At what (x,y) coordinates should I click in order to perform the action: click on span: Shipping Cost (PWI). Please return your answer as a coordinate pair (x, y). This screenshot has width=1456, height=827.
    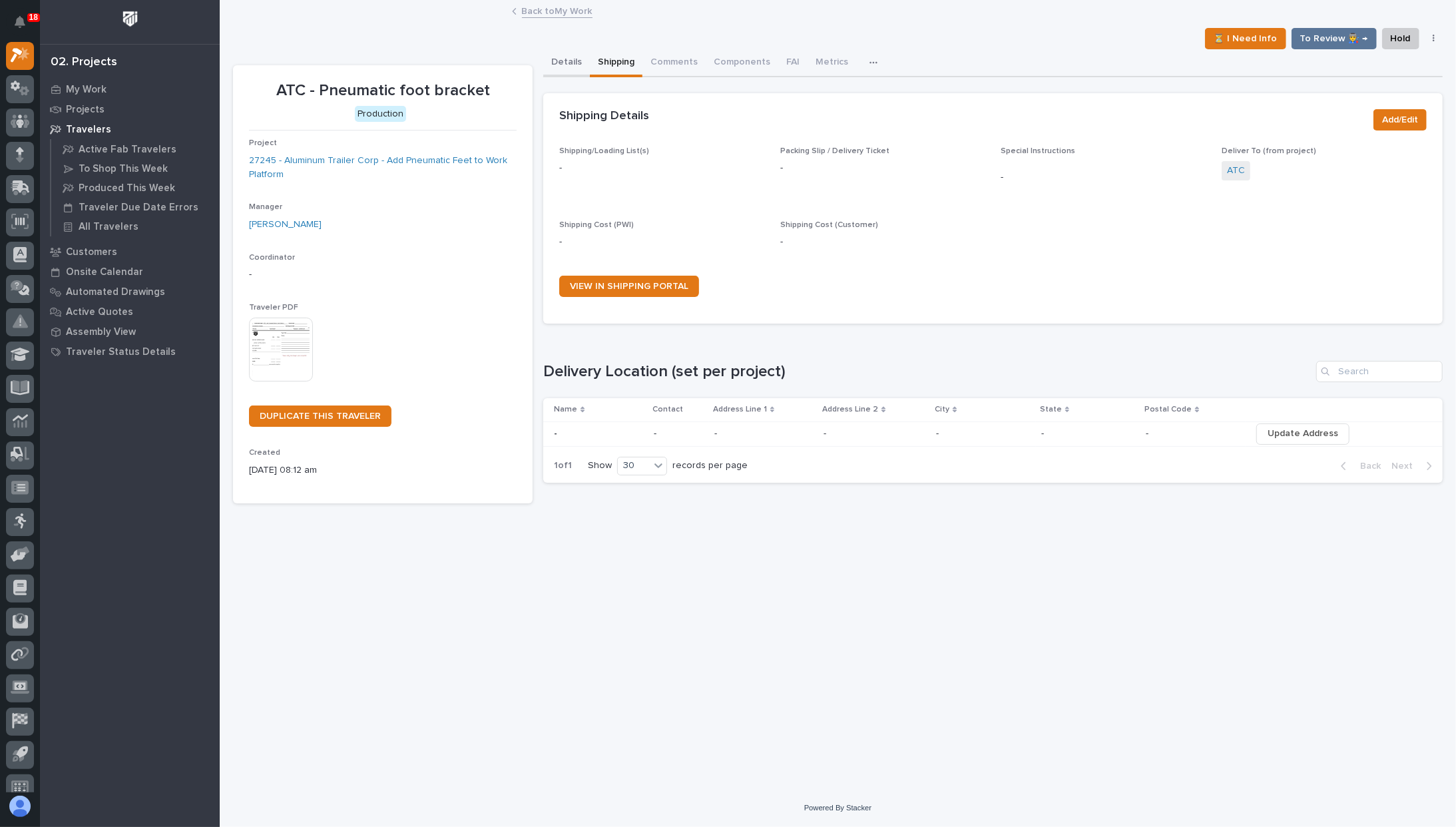
    Looking at the image, I should click on (597, 225).